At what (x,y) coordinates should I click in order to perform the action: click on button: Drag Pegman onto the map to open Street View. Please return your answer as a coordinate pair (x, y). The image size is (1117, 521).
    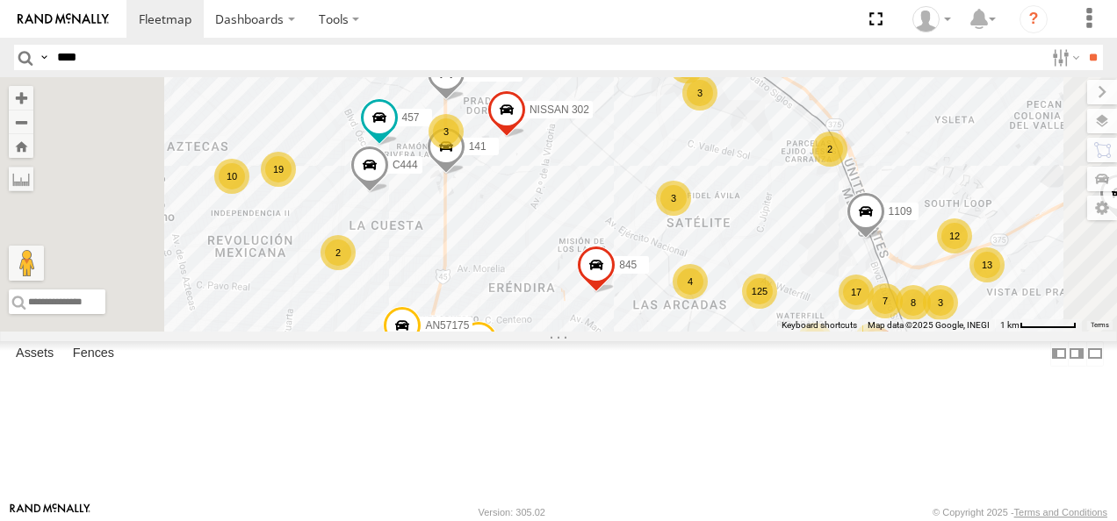
    Looking at the image, I should click on (26, 263).